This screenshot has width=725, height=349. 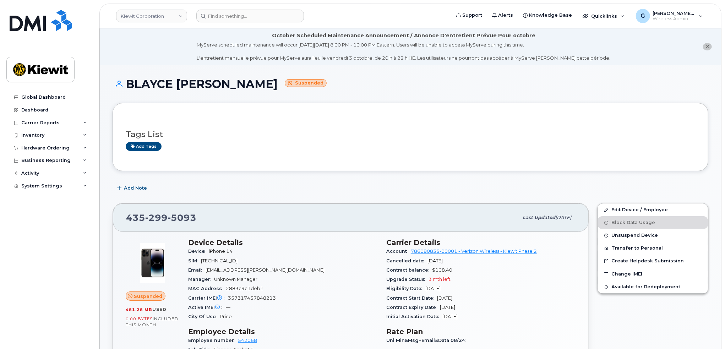 What do you see at coordinates (156, 218) in the screenshot?
I see `span: 299` at bounding box center [156, 218].